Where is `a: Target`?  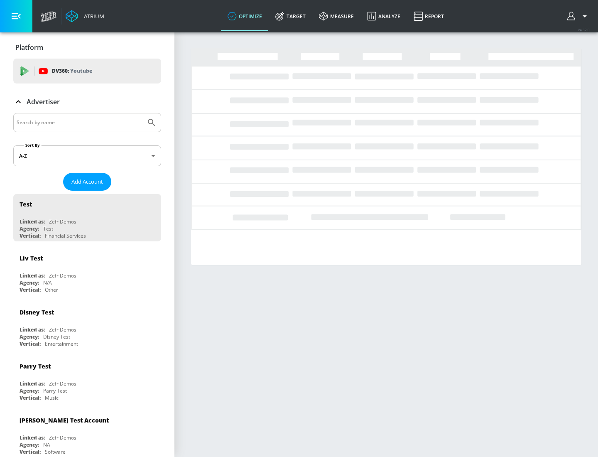
a: Target is located at coordinates (290, 16).